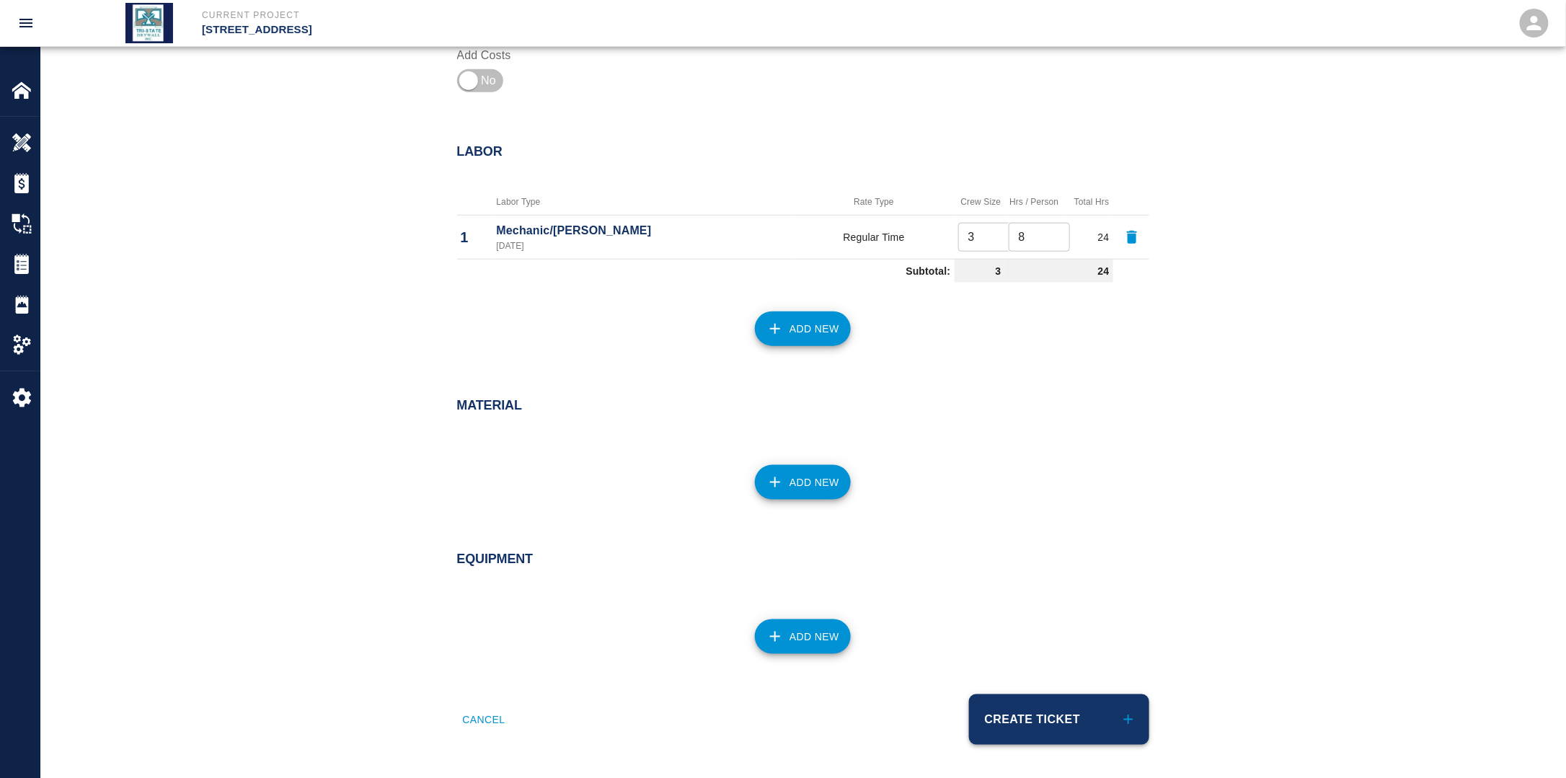  I want to click on th: Crew Size, so click(980, 202).